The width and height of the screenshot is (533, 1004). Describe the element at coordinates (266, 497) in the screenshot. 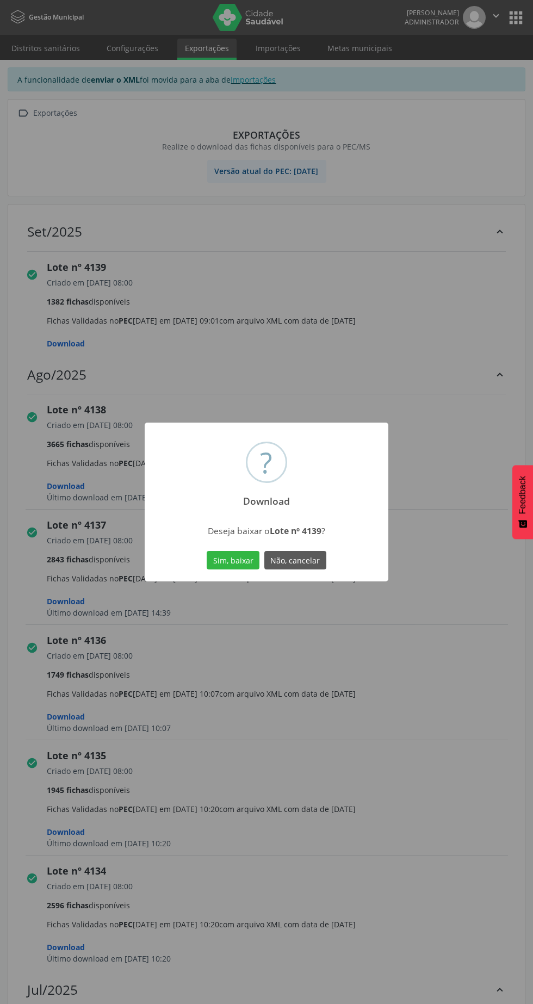

I see `h2: Download` at that location.